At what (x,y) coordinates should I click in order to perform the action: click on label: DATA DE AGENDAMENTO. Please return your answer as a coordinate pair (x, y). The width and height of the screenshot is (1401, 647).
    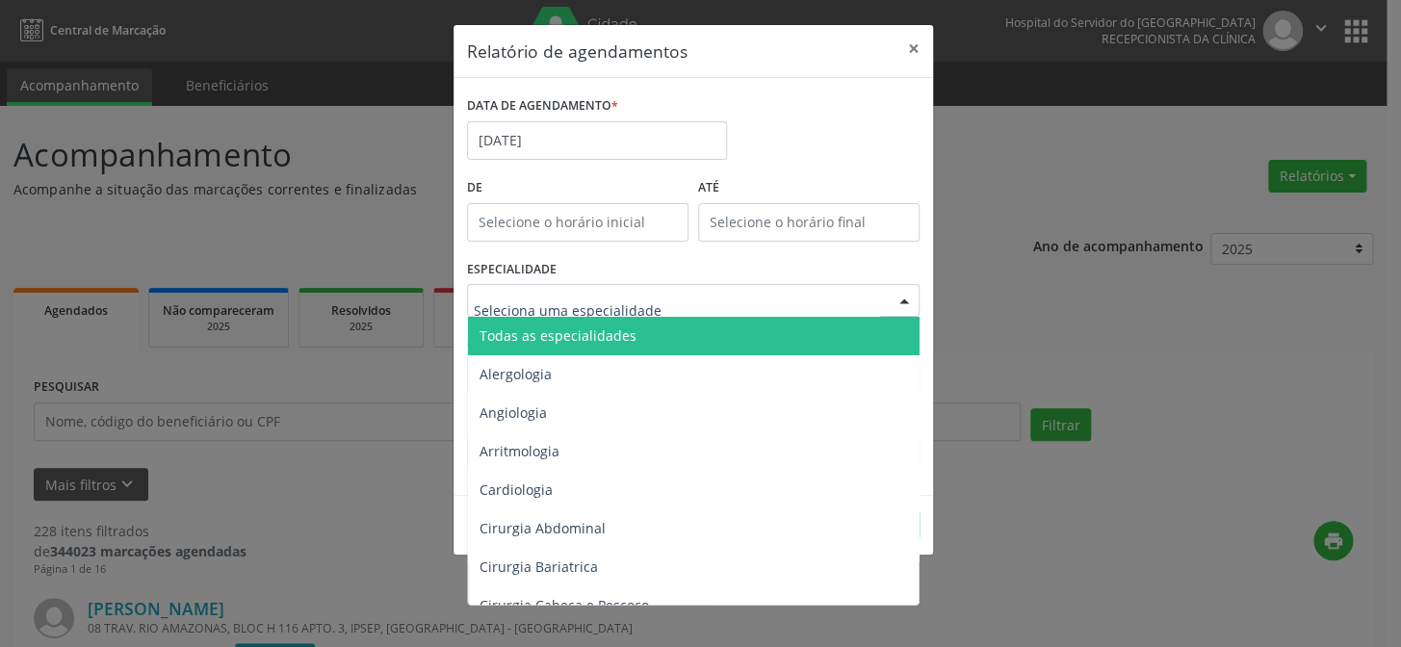
    Looking at the image, I should click on (542, 106).